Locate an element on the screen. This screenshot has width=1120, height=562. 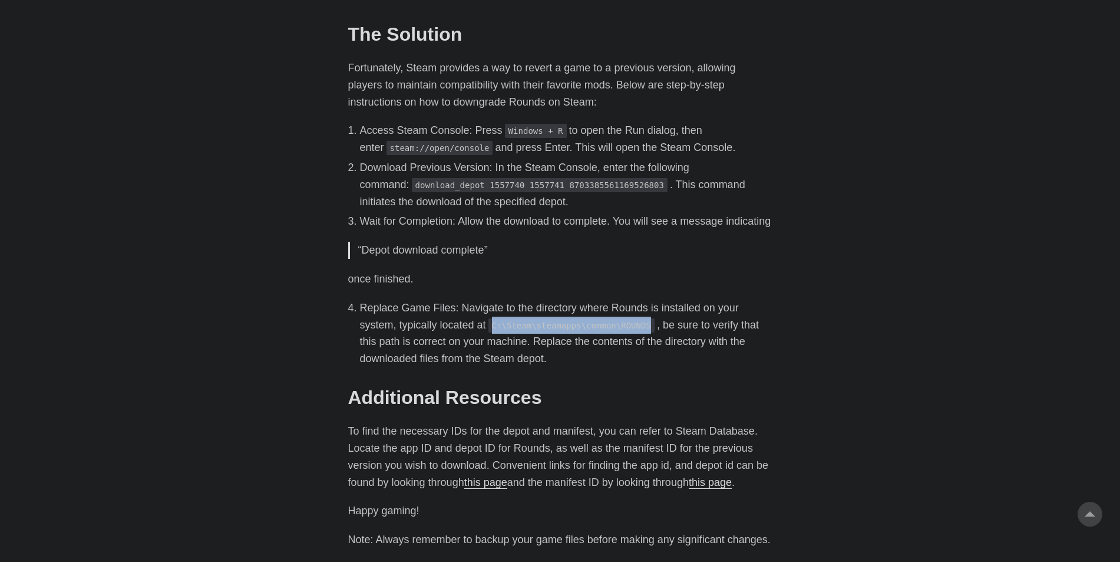
p: Note: Always remember to backup your game files before making any significant changes. is located at coordinates (561, 539).